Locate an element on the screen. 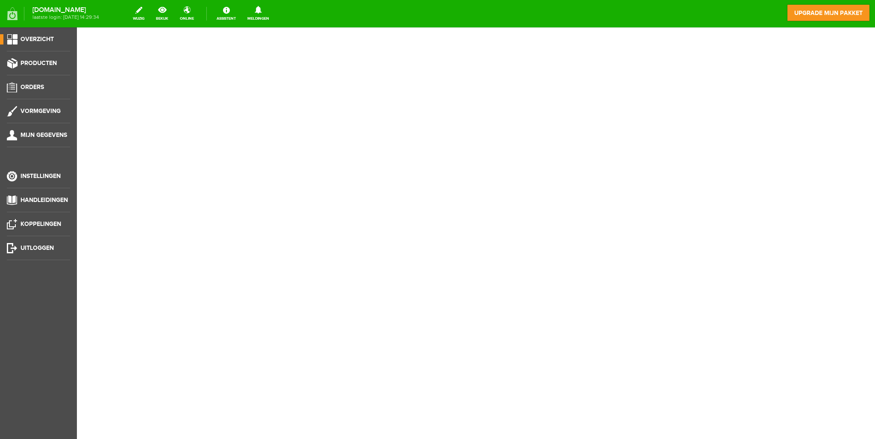 This screenshot has width=875, height=439. span: Producten is located at coordinates (38, 63).